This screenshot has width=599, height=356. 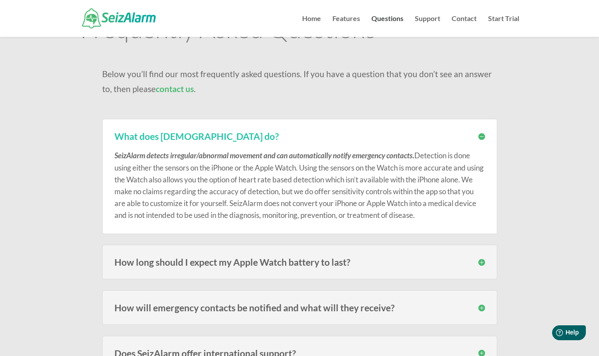 What do you see at coordinates (300, 262) in the screenshot?
I see `h3: How long should I expect my Apple Watch battery to last?` at bounding box center [300, 262].